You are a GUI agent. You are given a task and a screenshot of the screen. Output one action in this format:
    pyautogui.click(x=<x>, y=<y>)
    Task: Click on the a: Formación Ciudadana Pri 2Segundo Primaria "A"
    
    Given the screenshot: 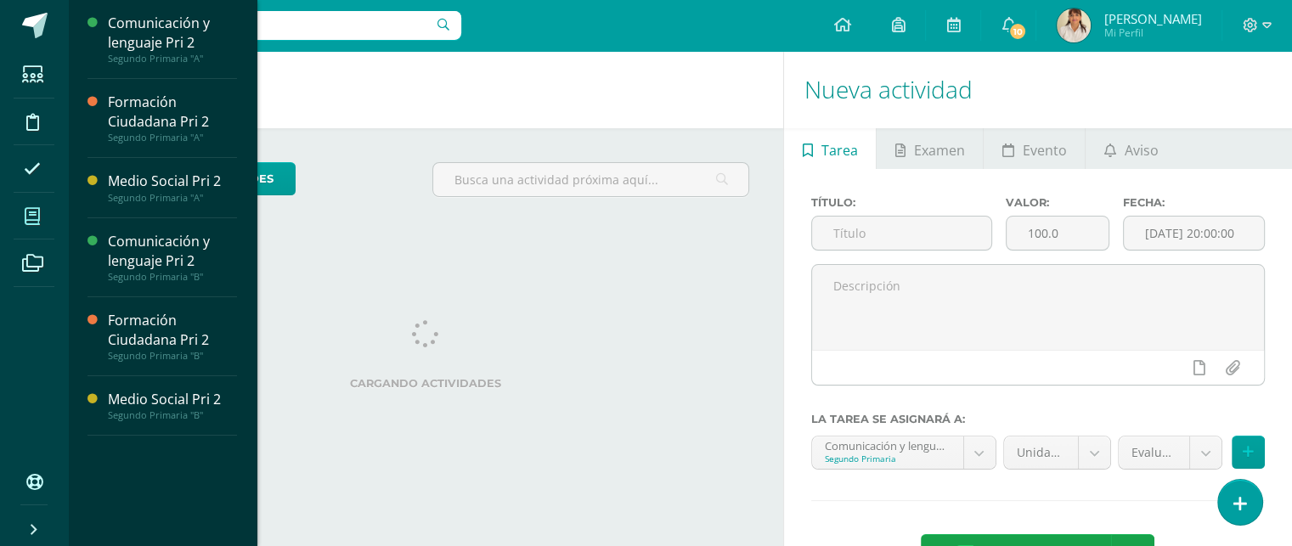 What is the action you would take?
    pyautogui.click(x=172, y=118)
    